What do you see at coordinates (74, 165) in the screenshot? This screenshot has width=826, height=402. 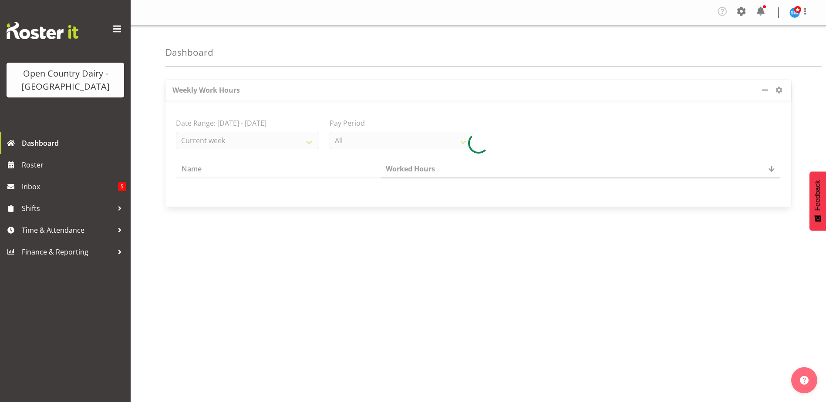 I see `span: Roster` at bounding box center [74, 165].